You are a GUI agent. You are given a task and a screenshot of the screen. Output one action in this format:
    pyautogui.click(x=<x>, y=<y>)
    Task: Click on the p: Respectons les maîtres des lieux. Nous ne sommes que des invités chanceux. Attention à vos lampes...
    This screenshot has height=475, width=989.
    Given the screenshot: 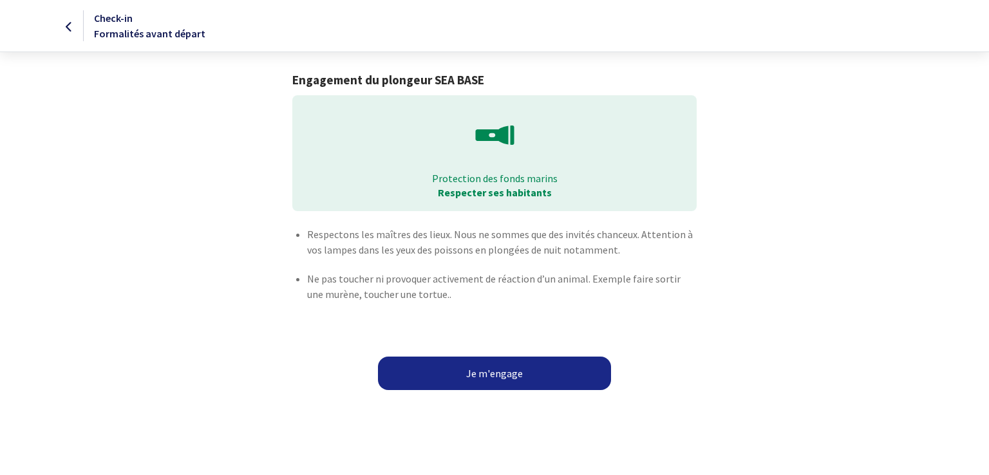 What is the action you would take?
    pyautogui.click(x=501, y=242)
    